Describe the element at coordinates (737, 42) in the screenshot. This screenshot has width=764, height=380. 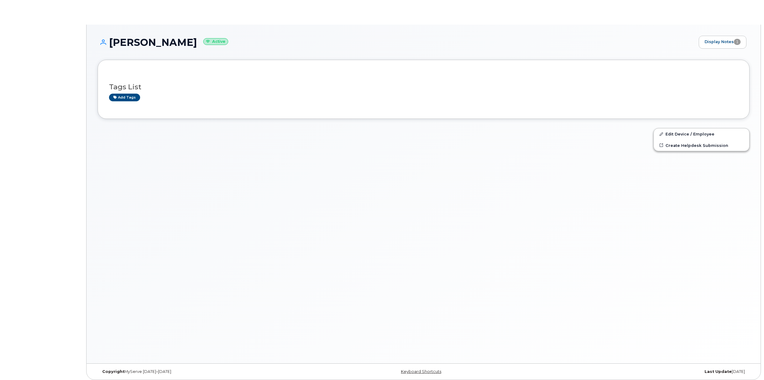
I see `span: 1` at that location.